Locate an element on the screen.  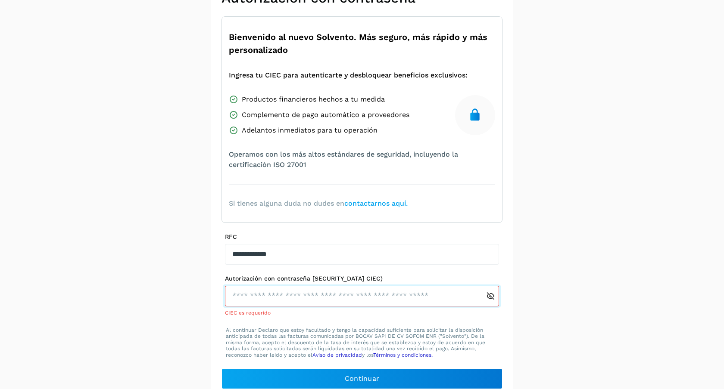
p: Al continuar Declaro que estoy facultado y tengo la capacidad suficiente para solicitar la dispos... is located at coordinates (362, 343).